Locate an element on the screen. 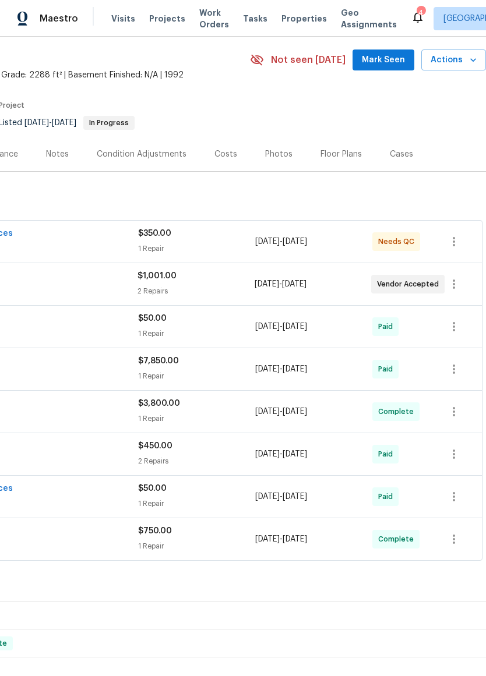 This screenshot has width=486, height=676. span: Mark Seen is located at coordinates (383, 60).